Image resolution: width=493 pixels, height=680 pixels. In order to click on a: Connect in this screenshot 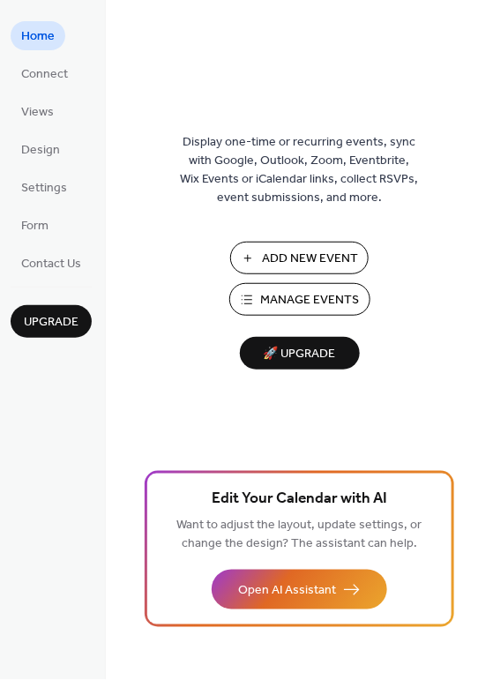, I will do `click(44, 73)`.